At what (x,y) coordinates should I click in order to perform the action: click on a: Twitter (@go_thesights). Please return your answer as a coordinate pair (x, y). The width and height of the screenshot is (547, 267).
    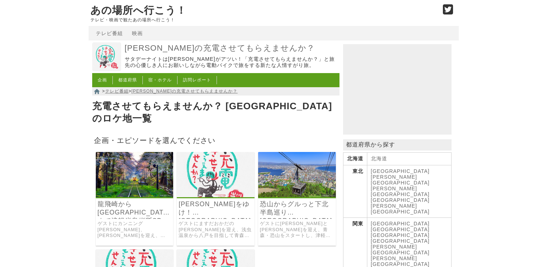
    Looking at the image, I should click on (448, 12).